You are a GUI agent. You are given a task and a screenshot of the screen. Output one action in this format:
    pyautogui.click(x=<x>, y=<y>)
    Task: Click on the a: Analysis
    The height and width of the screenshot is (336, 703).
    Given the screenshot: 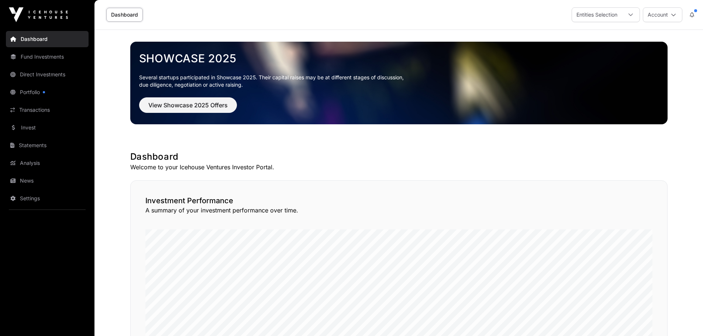 What is the action you would take?
    pyautogui.click(x=47, y=163)
    